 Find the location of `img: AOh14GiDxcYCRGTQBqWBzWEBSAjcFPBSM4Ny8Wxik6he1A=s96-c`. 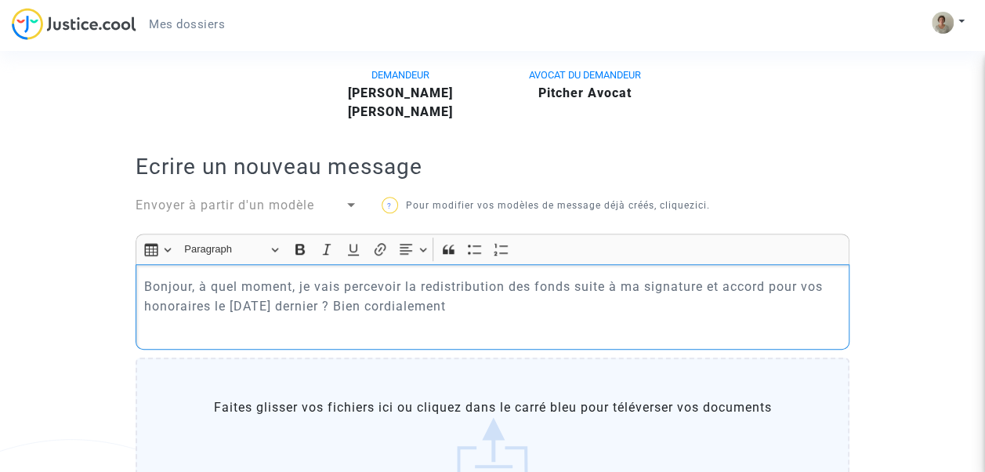

img: AOh14GiDxcYCRGTQBqWBzWEBSAjcFPBSM4Ny8Wxik6he1A=s96-c is located at coordinates (942, 23).